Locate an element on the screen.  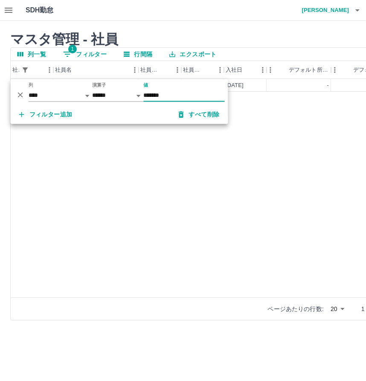
button: 削除 is located at coordinates (20, 95).